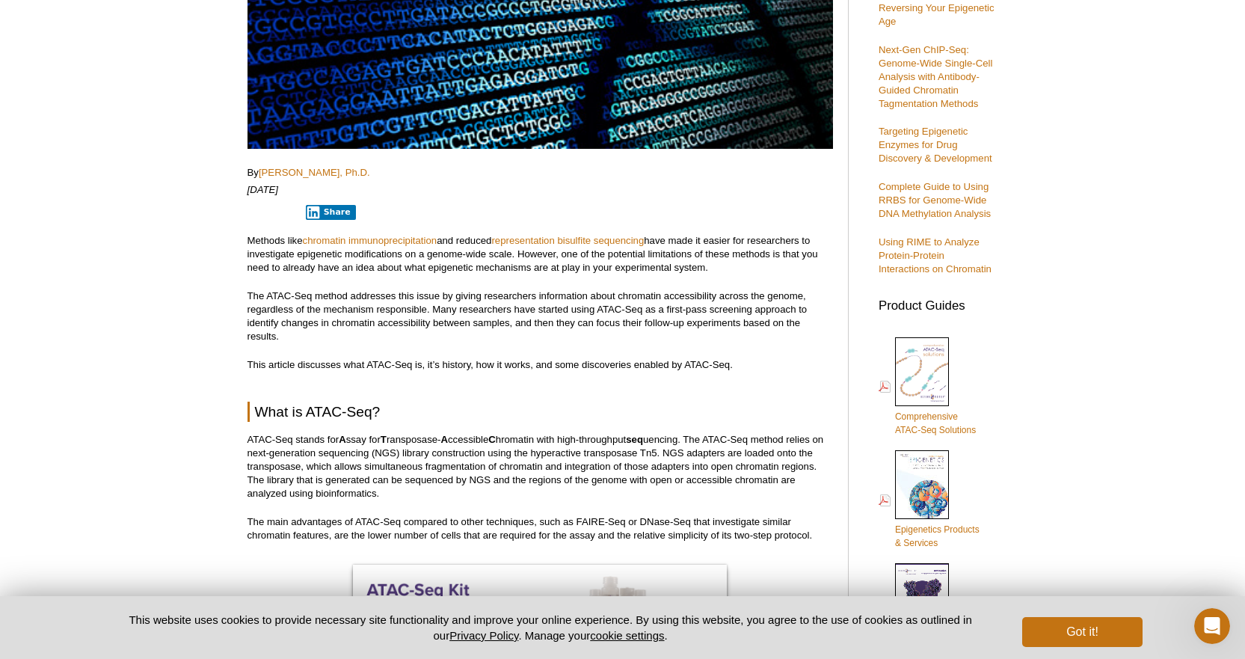 The width and height of the screenshot is (1245, 659). Describe the element at coordinates (567, 240) in the screenshot. I see `a: representation bisulfite sequencing` at that location.